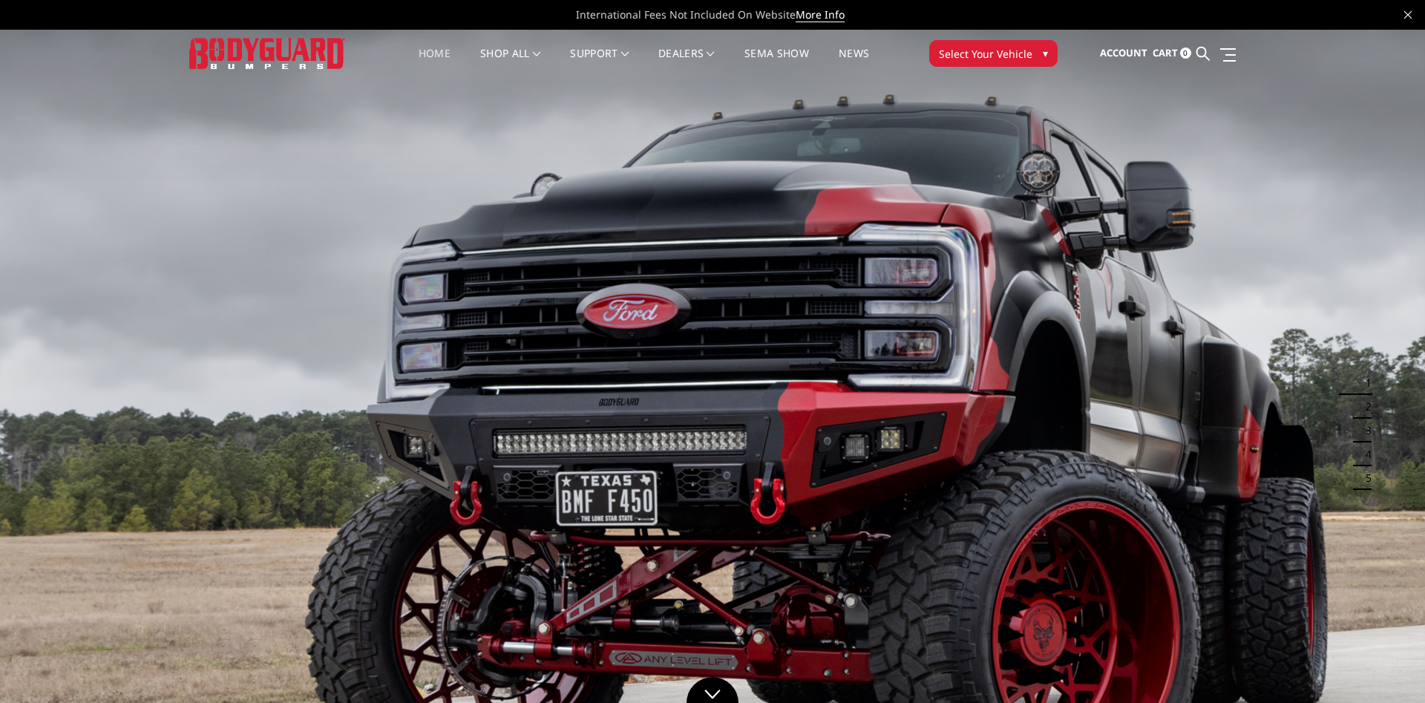 The width and height of the screenshot is (1425, 703). What do you see at coordinates (1364, 430) in the screenshot?
I see `button: 3 of 5` at bounding box center [1364, 430].